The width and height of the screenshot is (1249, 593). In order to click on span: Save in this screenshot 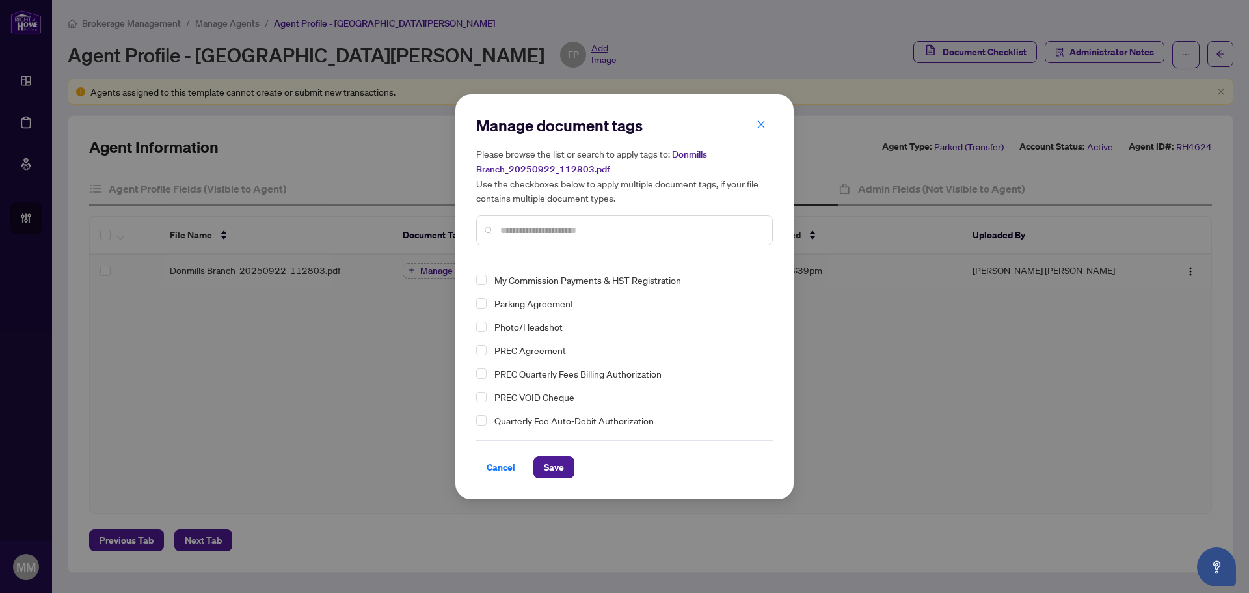, I will do `click(554, 467)`.